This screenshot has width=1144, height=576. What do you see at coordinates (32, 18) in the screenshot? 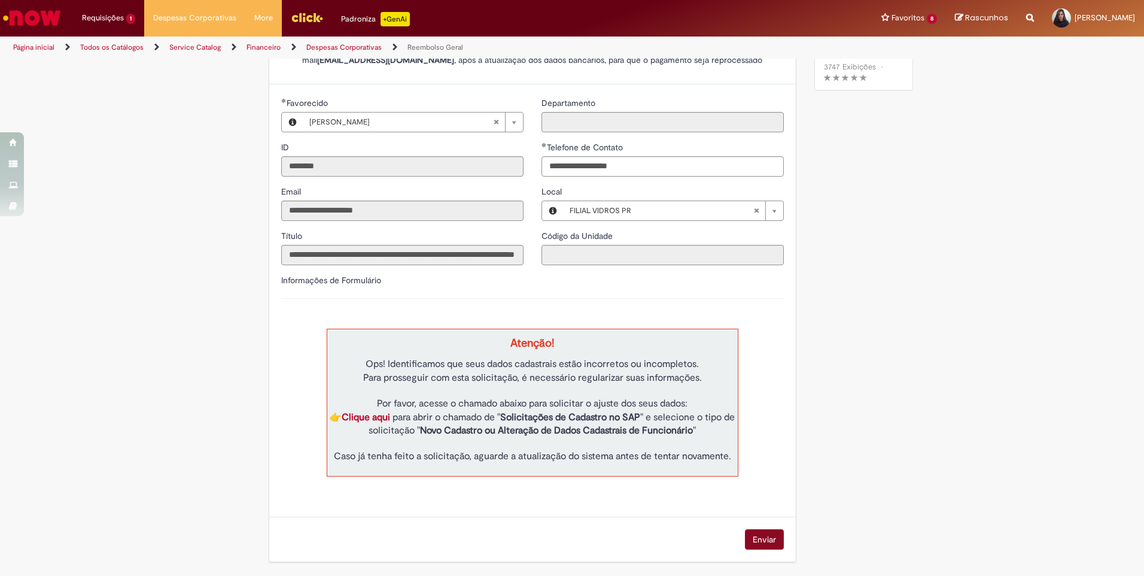
I see `img: ServiceNow` at bounding box center [32, 18].